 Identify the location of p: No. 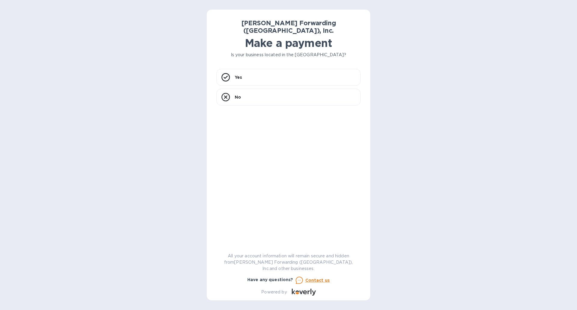
(238, 97).